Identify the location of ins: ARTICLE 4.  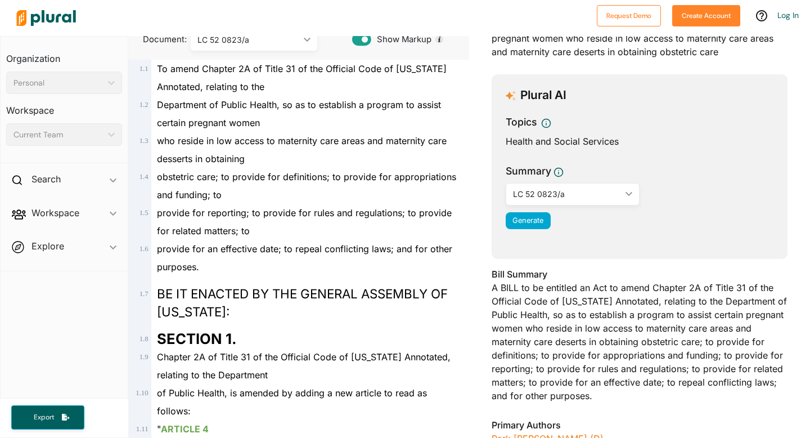
(185, 429).